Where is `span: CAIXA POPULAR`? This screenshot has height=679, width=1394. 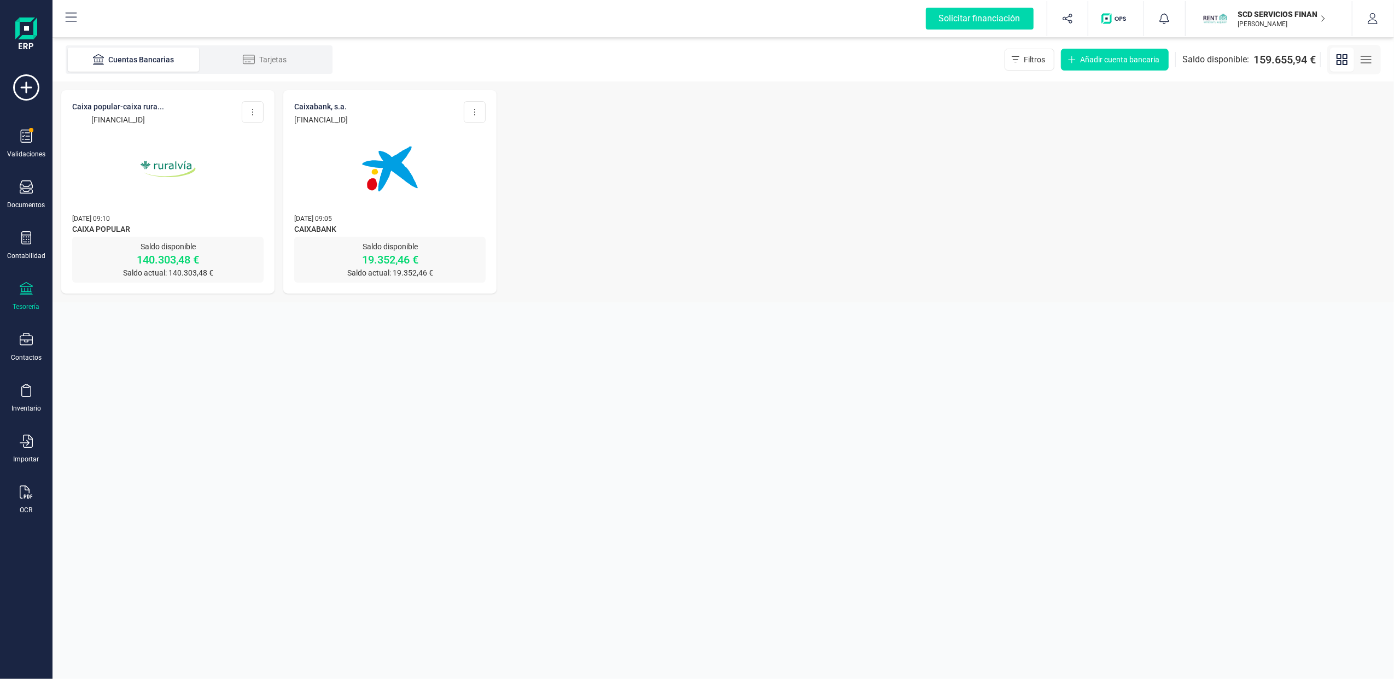 span: CAIXA POPULAR is located at coordinates (168, 230).